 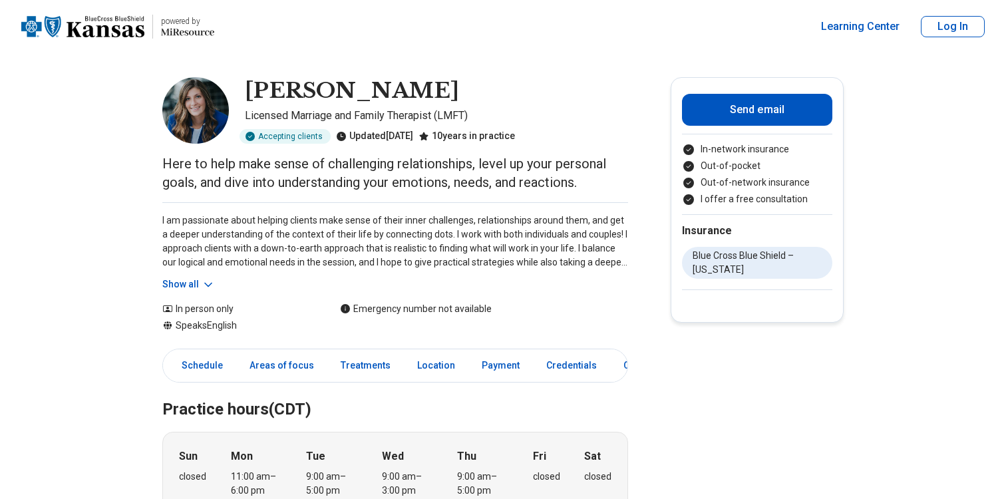 I want to click on button: Show all, so click(x=188, y=284).